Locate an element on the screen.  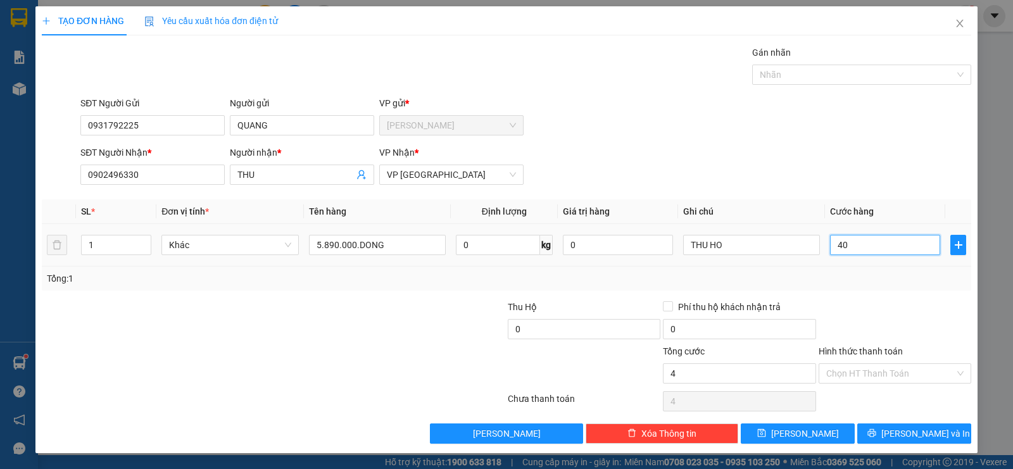
span: Yêu cầu xuất hóa đơn điện tử is located at coordinates (211, 21).